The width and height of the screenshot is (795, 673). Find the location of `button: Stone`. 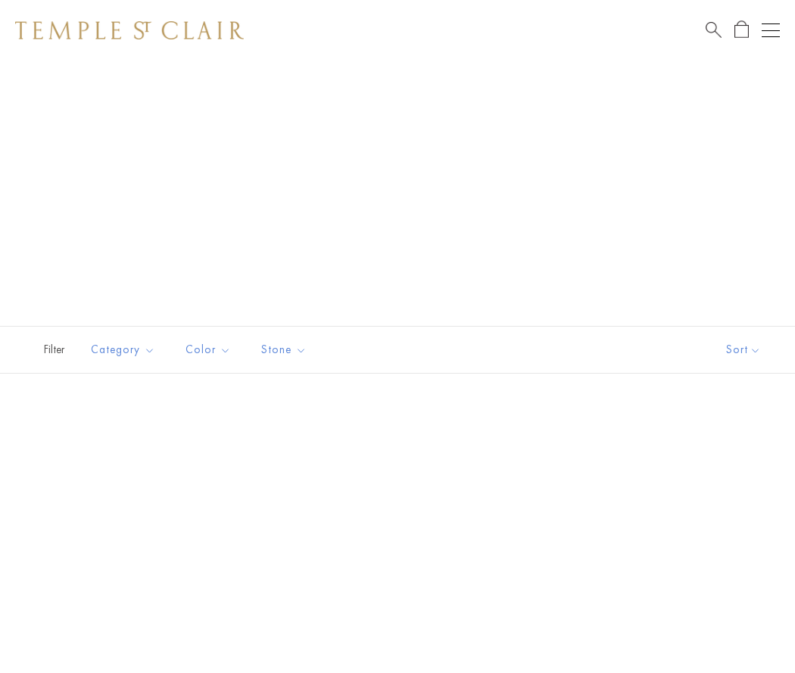

button: Stone is located at coordinates (284, 349).